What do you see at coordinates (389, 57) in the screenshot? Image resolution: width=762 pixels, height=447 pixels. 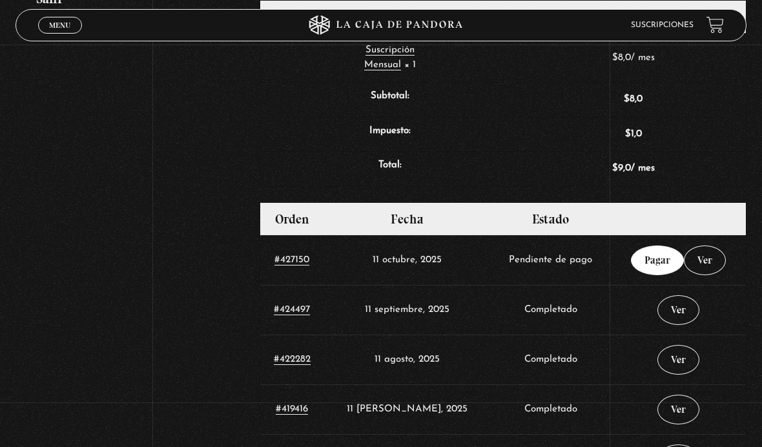 I see `a: Suscripción Mensual` at bounding box center [389, 57].